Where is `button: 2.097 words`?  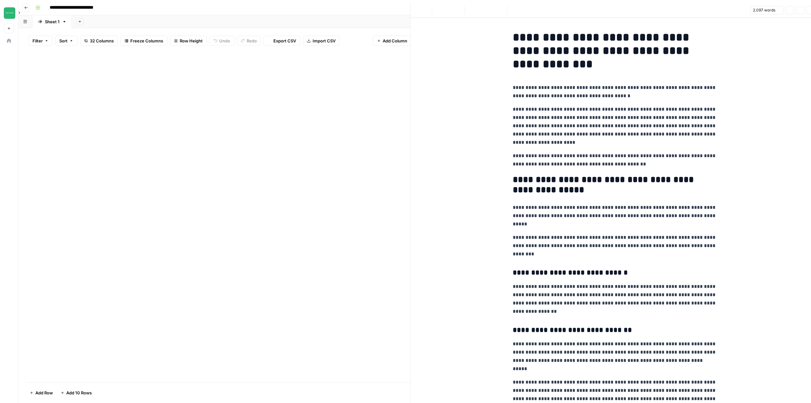
button: 2.097 words is located at coordinates (767, 10).